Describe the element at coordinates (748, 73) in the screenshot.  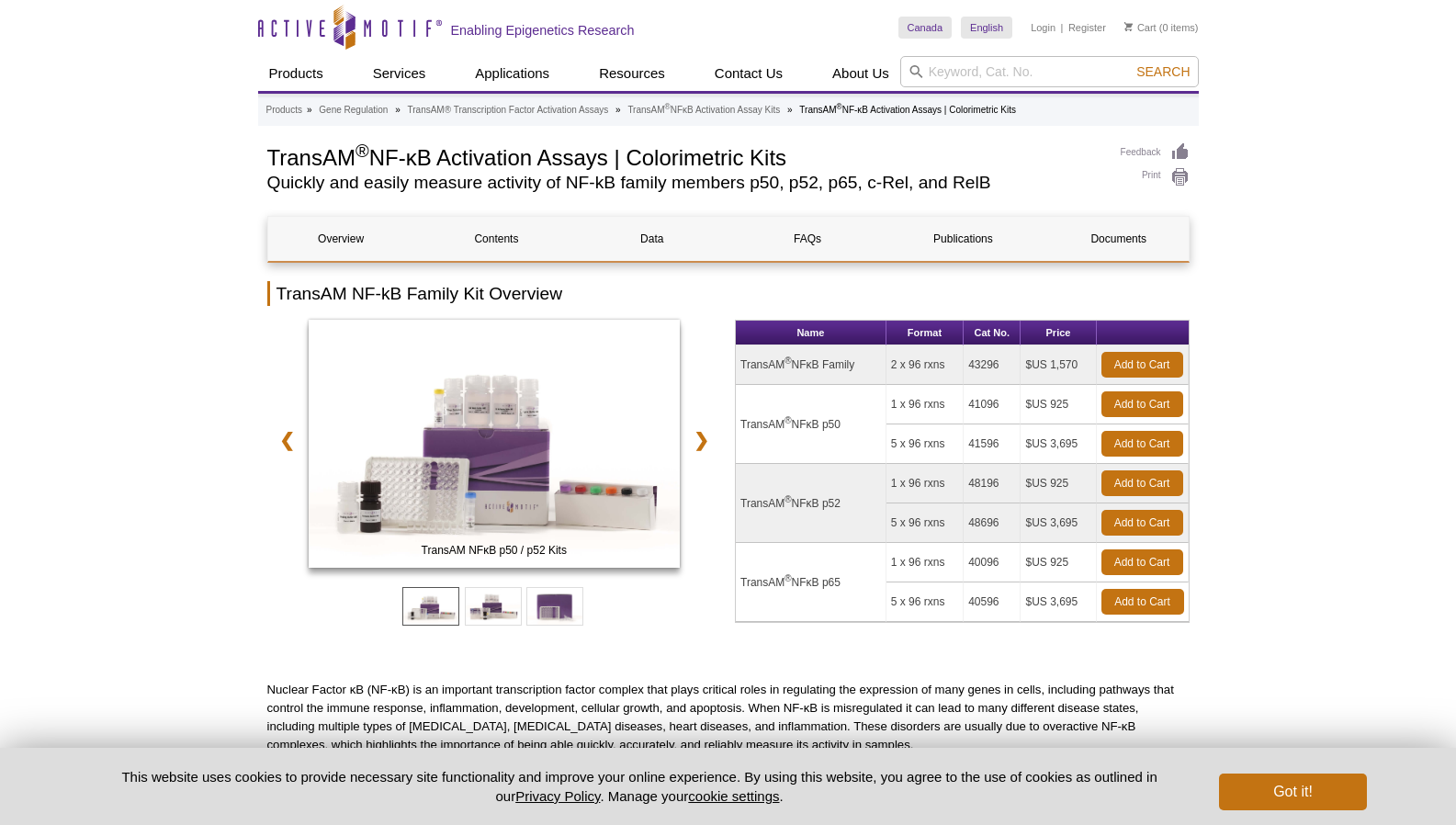
I see `a: Contact Us` at that location.